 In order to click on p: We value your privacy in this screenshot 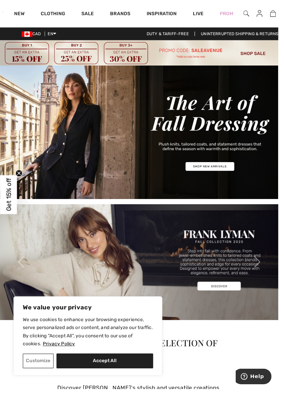, I will do `click(90, 314)`.